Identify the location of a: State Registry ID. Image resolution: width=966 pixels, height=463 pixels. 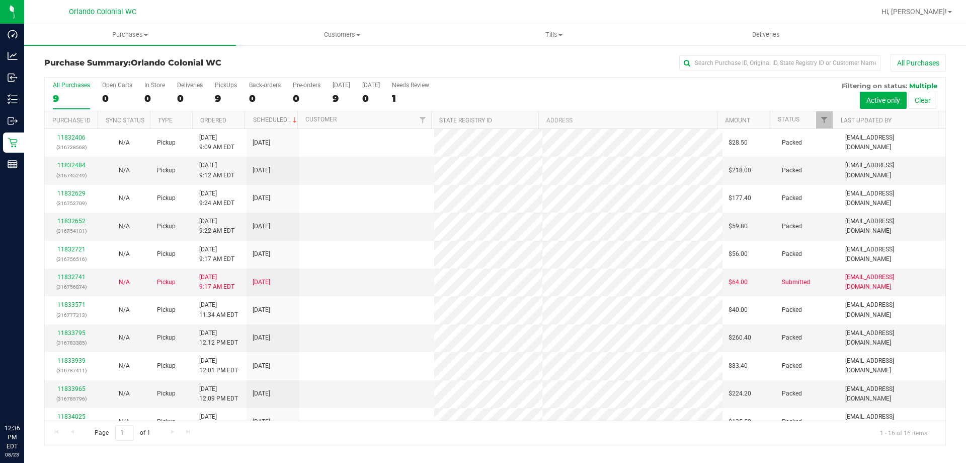
(466, 120).